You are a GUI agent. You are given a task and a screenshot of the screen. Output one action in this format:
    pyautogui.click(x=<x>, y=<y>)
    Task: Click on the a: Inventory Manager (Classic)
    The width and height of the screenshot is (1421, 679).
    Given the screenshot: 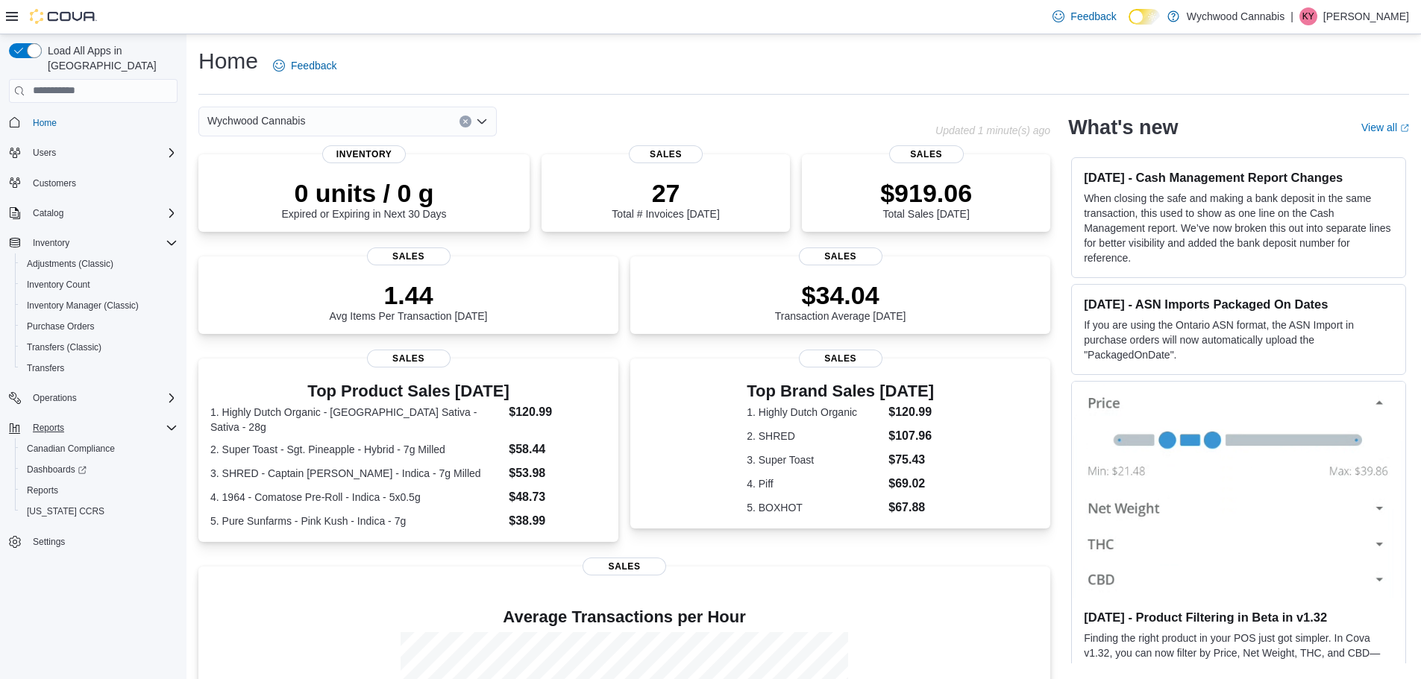 What is the action you would take?
    pyautogui.click(x=83, y=306)
    